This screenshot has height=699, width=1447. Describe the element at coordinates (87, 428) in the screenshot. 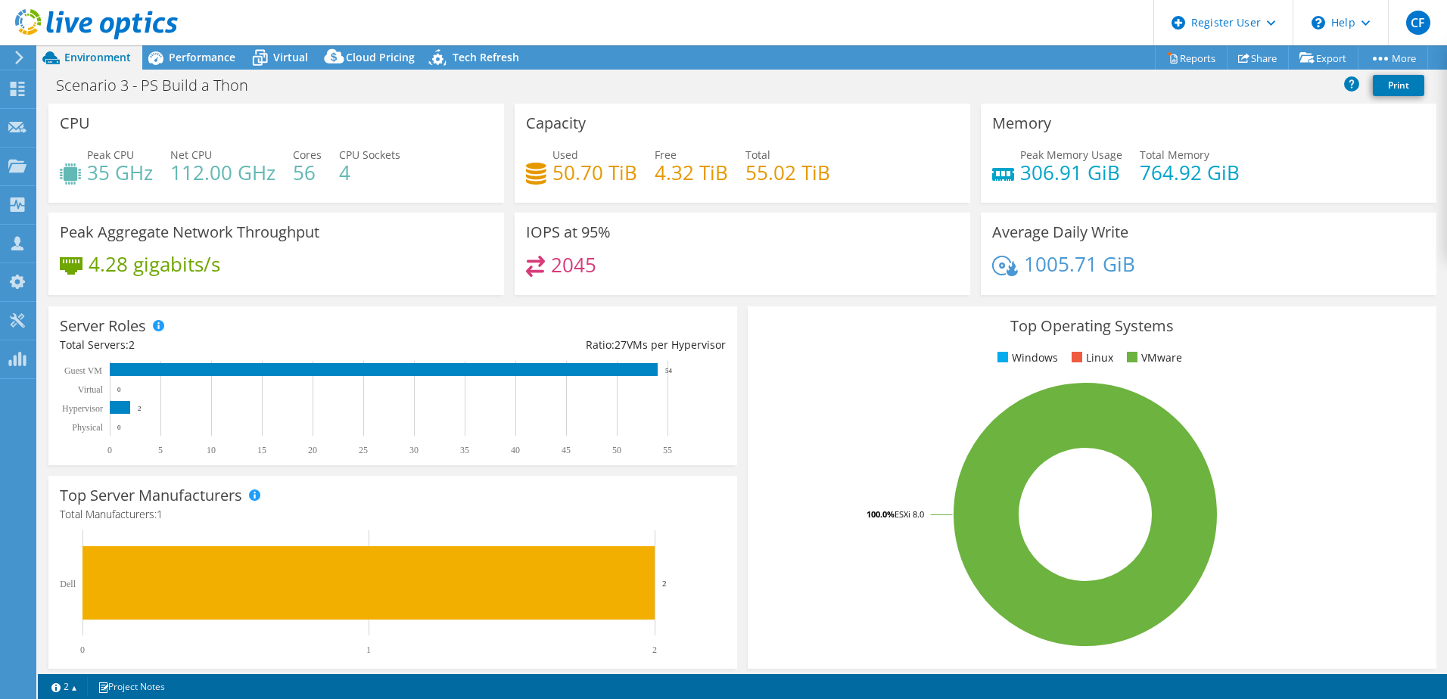

I see `text: Physical` at that location.